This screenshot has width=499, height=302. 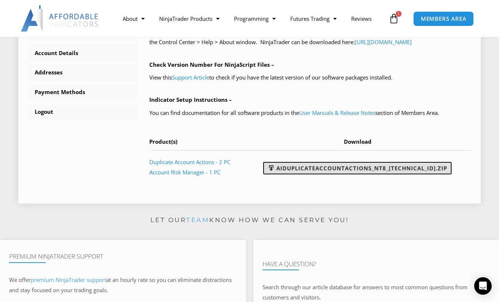 What do you see at coordinates (163, 142) in the screenshot?
I see `span: Product(s)` at bounding box center [163, 142].